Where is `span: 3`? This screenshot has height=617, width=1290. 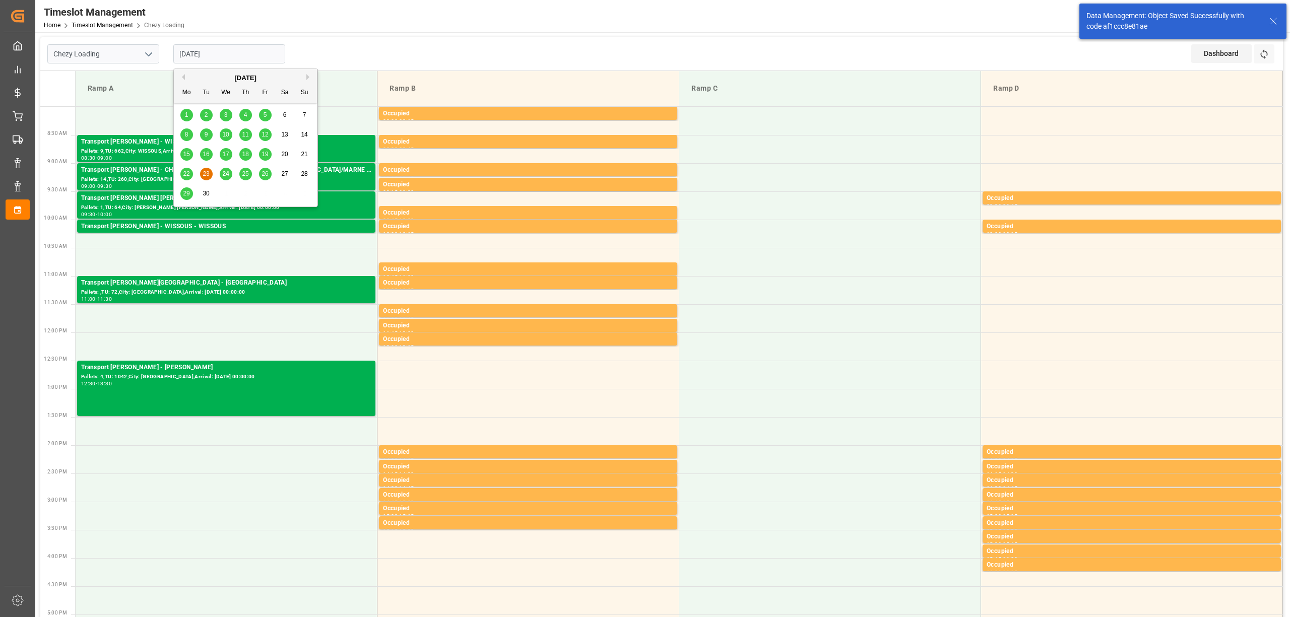
span: 3 is located at coordinates (226, 115).